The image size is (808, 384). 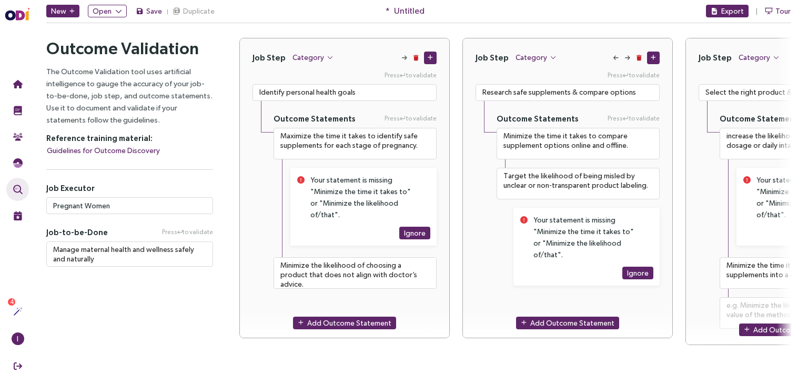 I want to click on span: Job-to-be-Done, so click(x=77, y=232).